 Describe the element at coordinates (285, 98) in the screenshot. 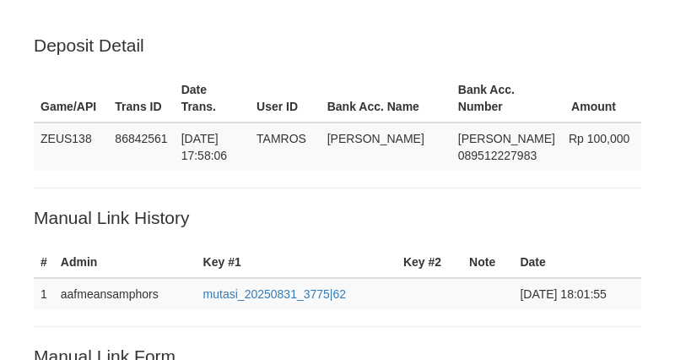

I see `th: User ID` at that location.